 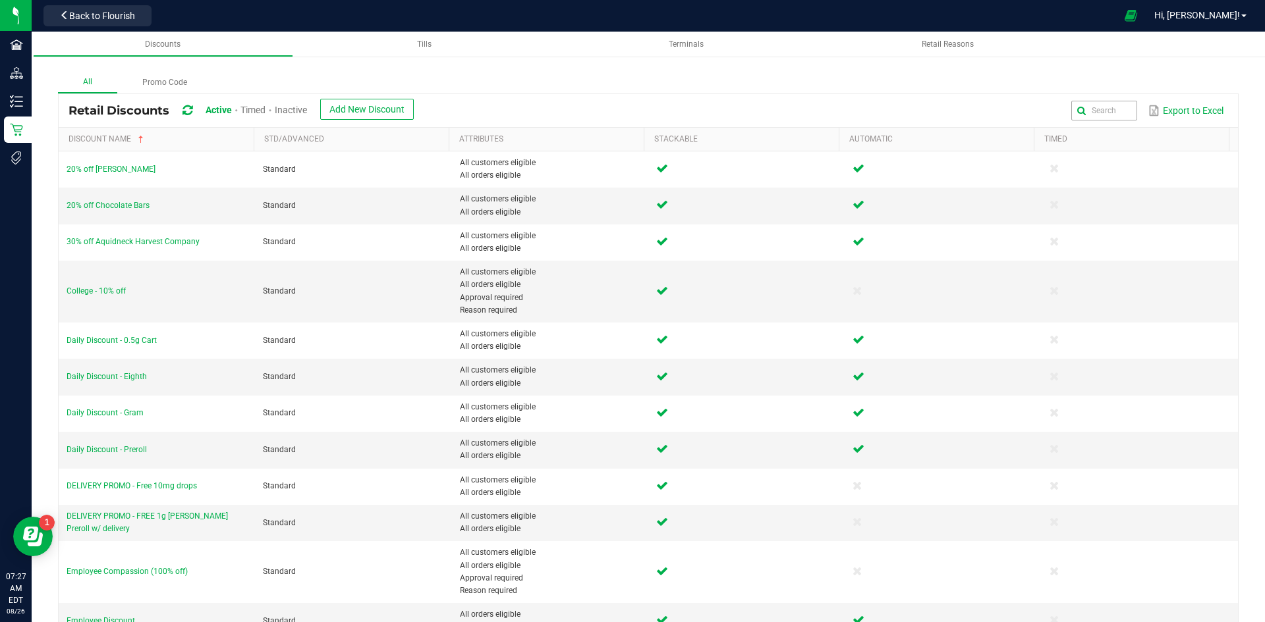 What do you see at coordinates (246, 111) in the screenshot?
I see `div: Retail Discounts` at bounding box center [246, 111].